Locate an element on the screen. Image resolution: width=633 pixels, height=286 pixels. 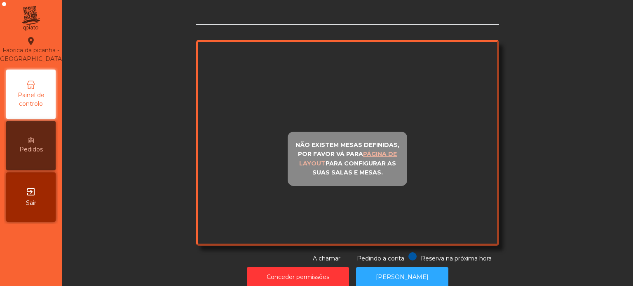
img: qpiato is located at coordinates (30, 19).